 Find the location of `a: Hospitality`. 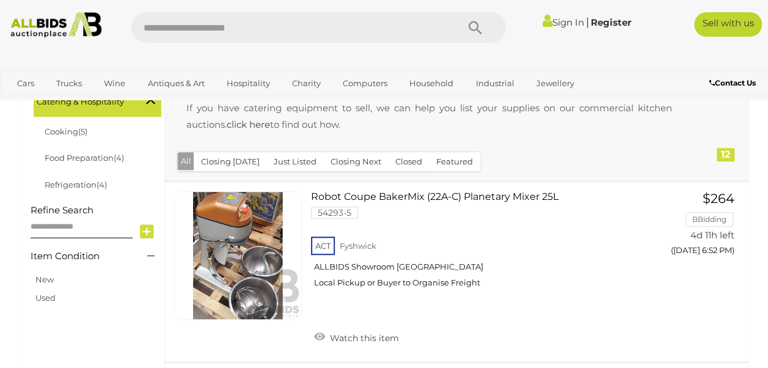

a: Hospitality is located at coordinates (248, 83).